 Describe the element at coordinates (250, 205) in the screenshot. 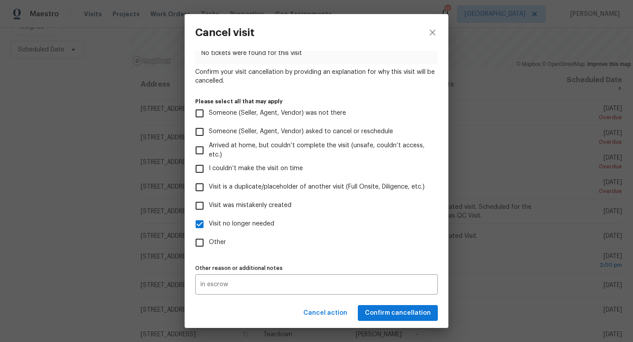

I see `span: Visit was mistakenly created` at that location.